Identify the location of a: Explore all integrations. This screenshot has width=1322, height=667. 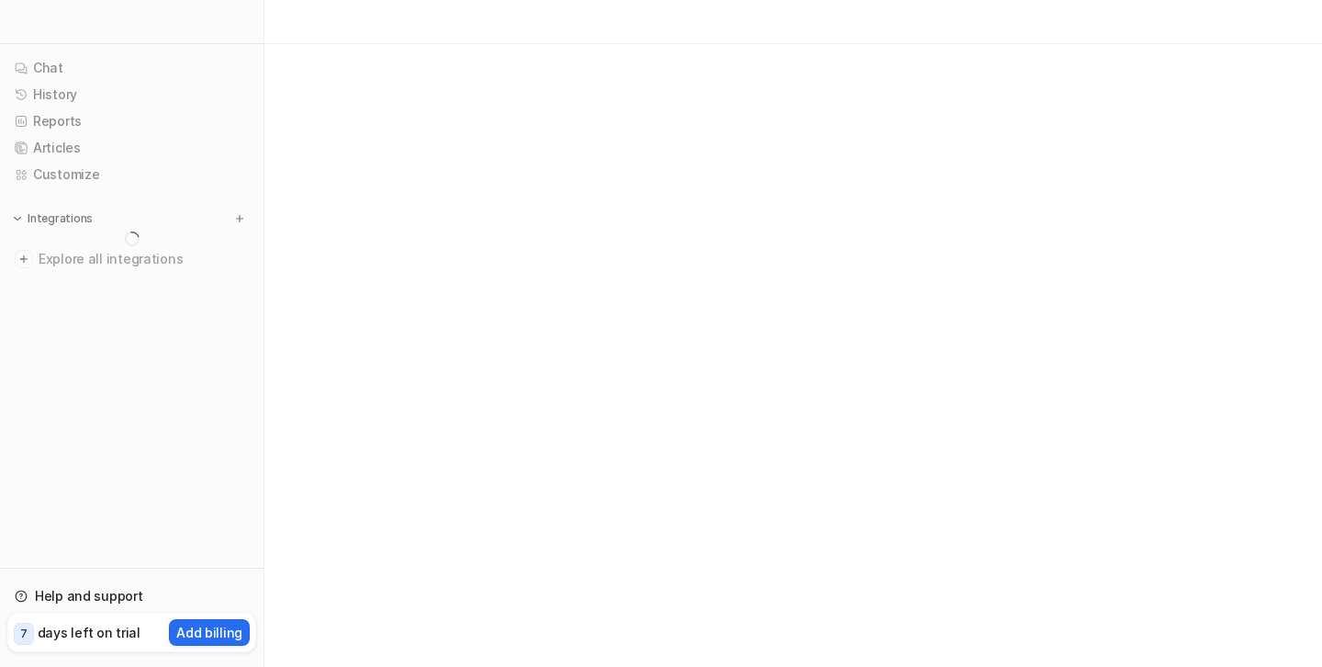
(131, 259).